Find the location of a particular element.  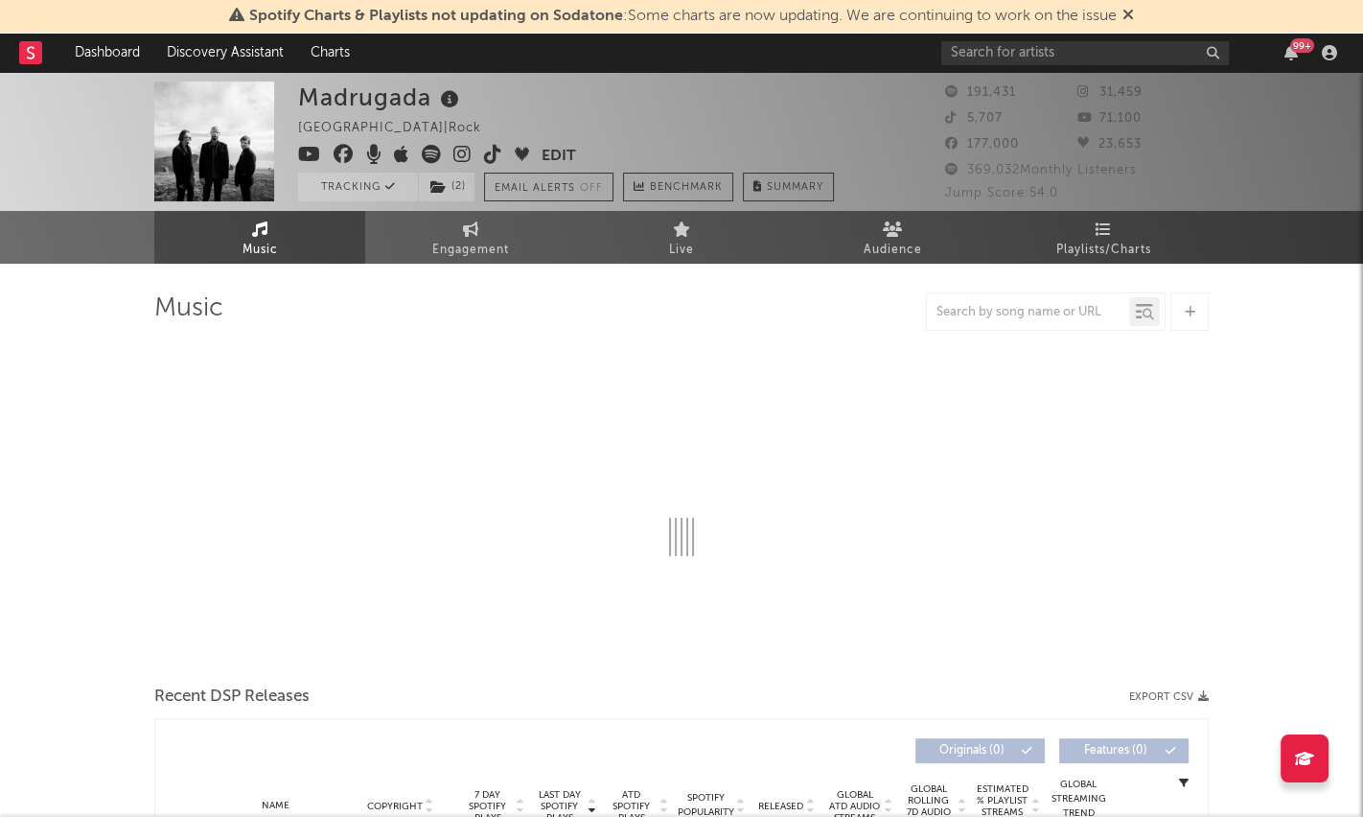

span: 5,707 is located at coordinates (974, 118).